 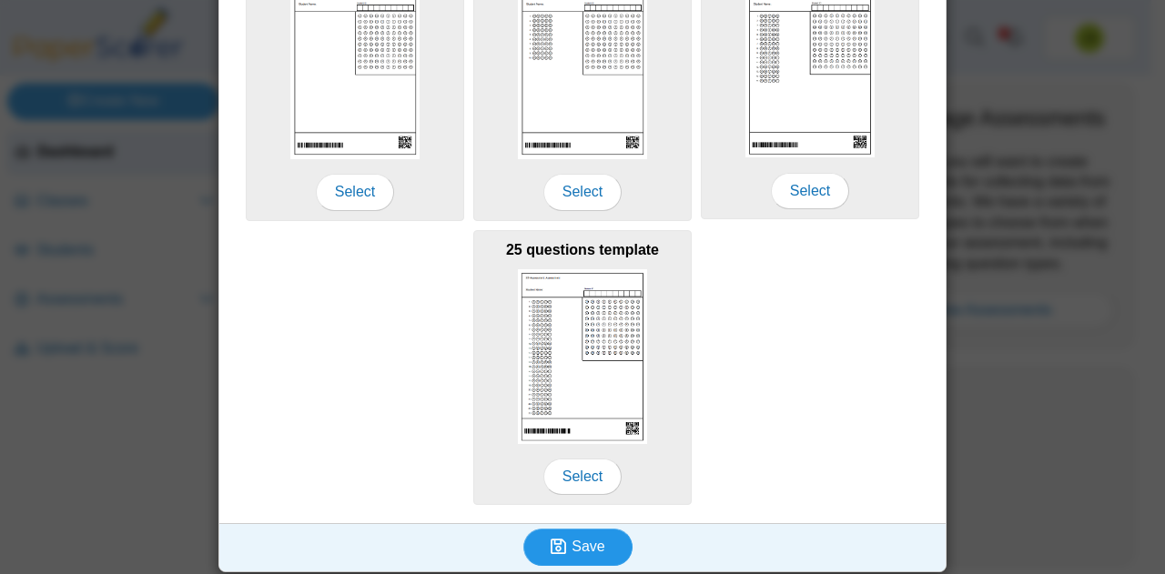 I want to click on img: scan_sheet_25_questions.png, so click(x=583, y=357).